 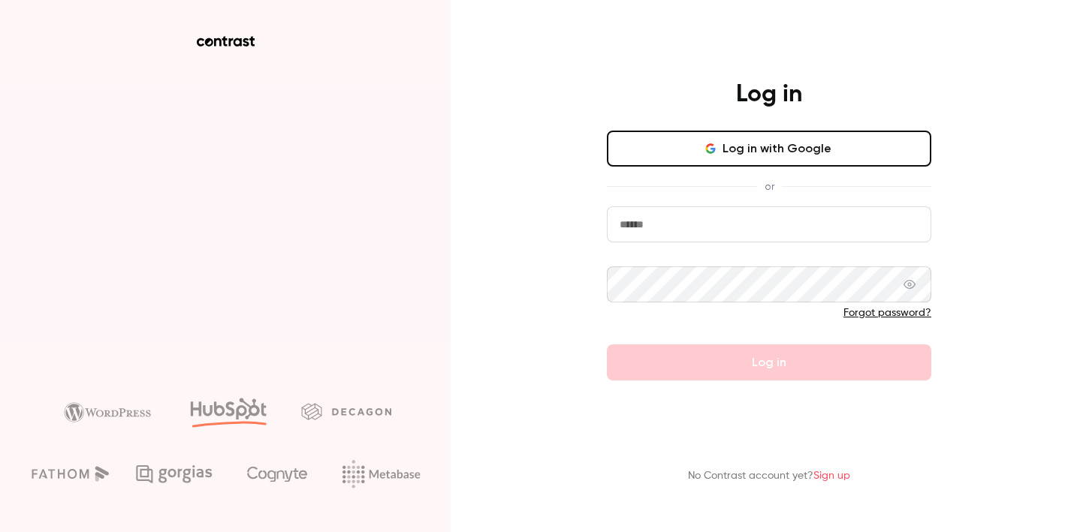 I want to click on img: decagon, so click(x=346, y=411).